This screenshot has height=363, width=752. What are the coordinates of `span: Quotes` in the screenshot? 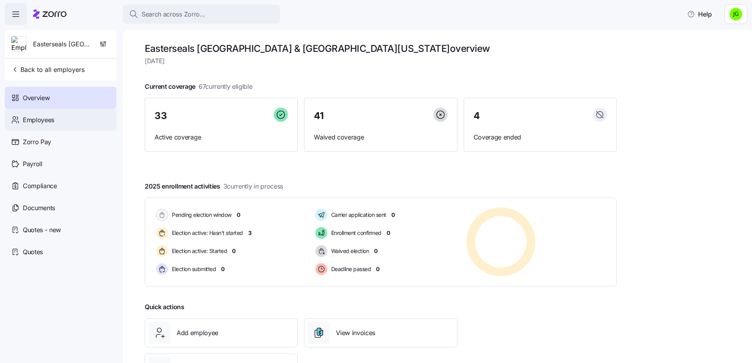 It's located at (33, 252).